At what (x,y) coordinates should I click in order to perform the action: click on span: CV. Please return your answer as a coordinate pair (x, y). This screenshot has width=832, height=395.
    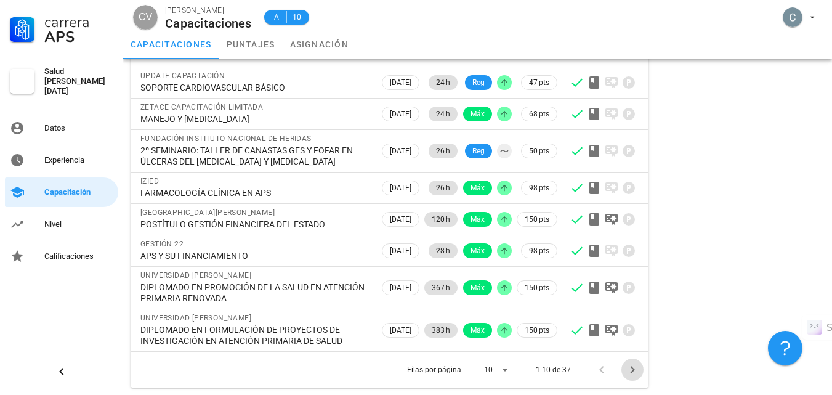
    Looking at the image, I should click on (145, 17).